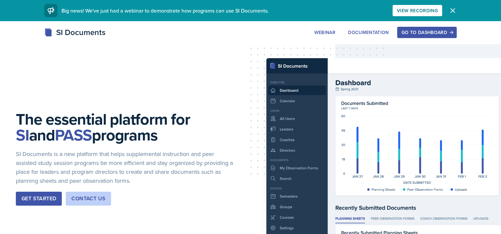 The image size is (501, 234). Describe the element at coordinates (75, 32) in the screenshot. I see `div: SI Documents` at that location.